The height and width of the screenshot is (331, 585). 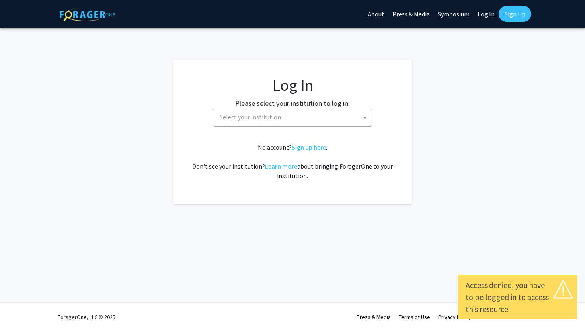 What do you see at coordinates (517, 297) in the screenshot?
I see `div: Access denied, you have to be logged in to access this resource` at bounding box center [517, 297].